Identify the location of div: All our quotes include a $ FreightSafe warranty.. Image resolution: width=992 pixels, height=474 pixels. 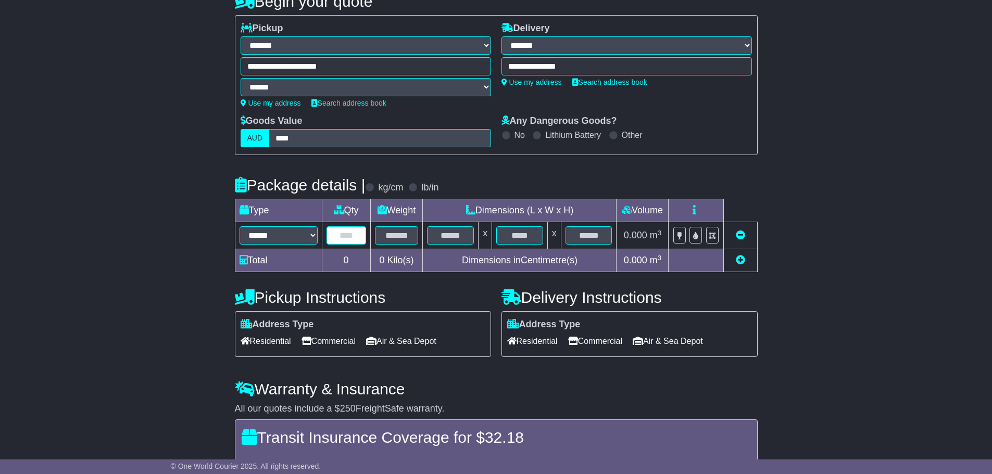
(496, 409).